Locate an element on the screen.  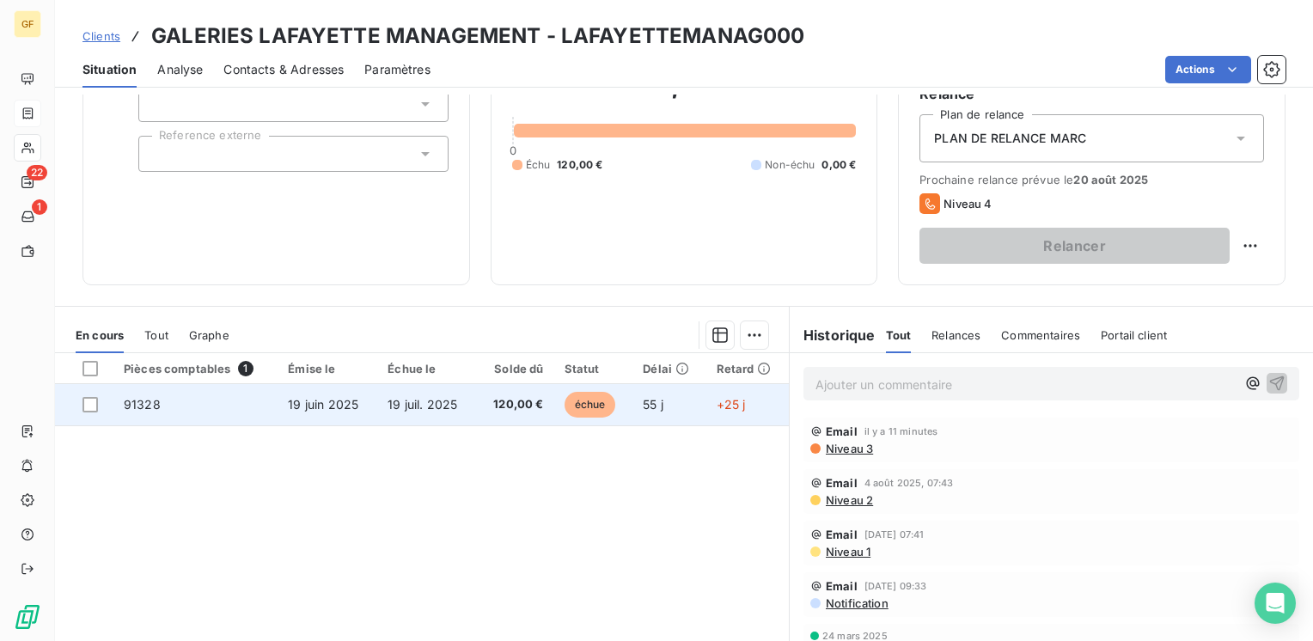
span: 20 août 2025 is located at coordinates (1110, 180).